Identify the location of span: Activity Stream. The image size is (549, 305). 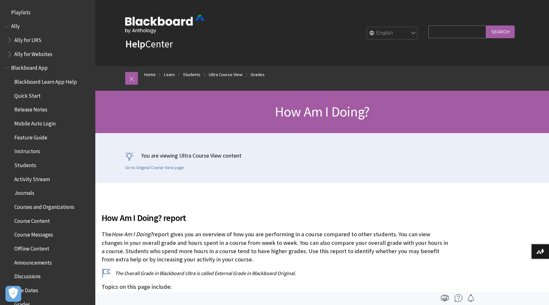
(32, 178).